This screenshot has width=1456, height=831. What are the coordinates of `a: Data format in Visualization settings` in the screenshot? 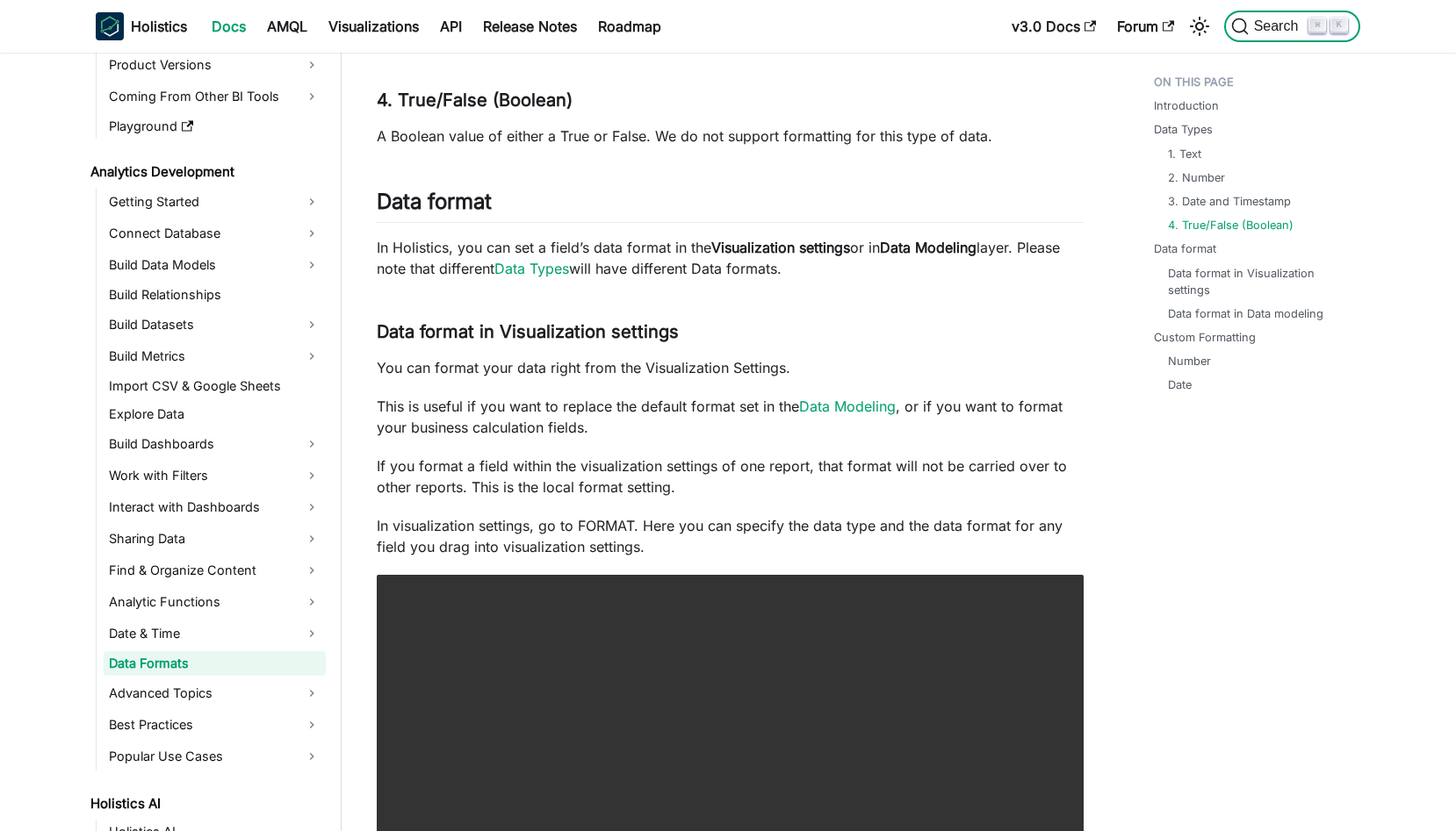 It's located at (1255, 282).